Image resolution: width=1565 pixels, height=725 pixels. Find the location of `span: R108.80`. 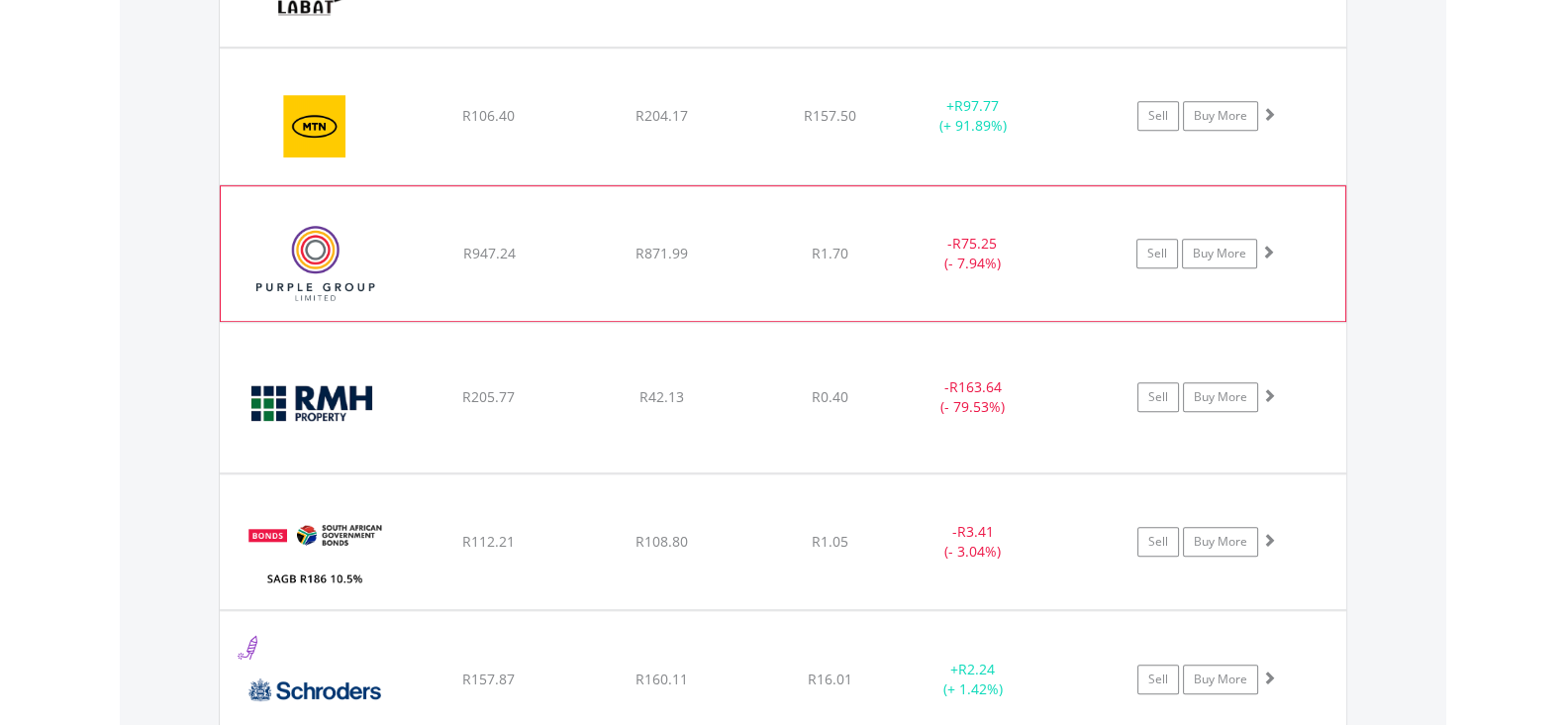

span: R108.80 is located at coordinates (661, 540).